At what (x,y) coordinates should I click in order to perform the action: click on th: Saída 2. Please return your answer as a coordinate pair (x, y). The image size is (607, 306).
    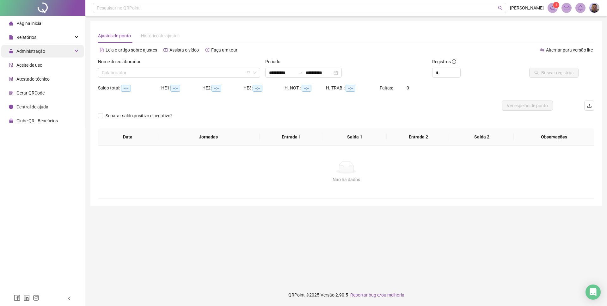
    Looking at the image, I should click on (482, 137).